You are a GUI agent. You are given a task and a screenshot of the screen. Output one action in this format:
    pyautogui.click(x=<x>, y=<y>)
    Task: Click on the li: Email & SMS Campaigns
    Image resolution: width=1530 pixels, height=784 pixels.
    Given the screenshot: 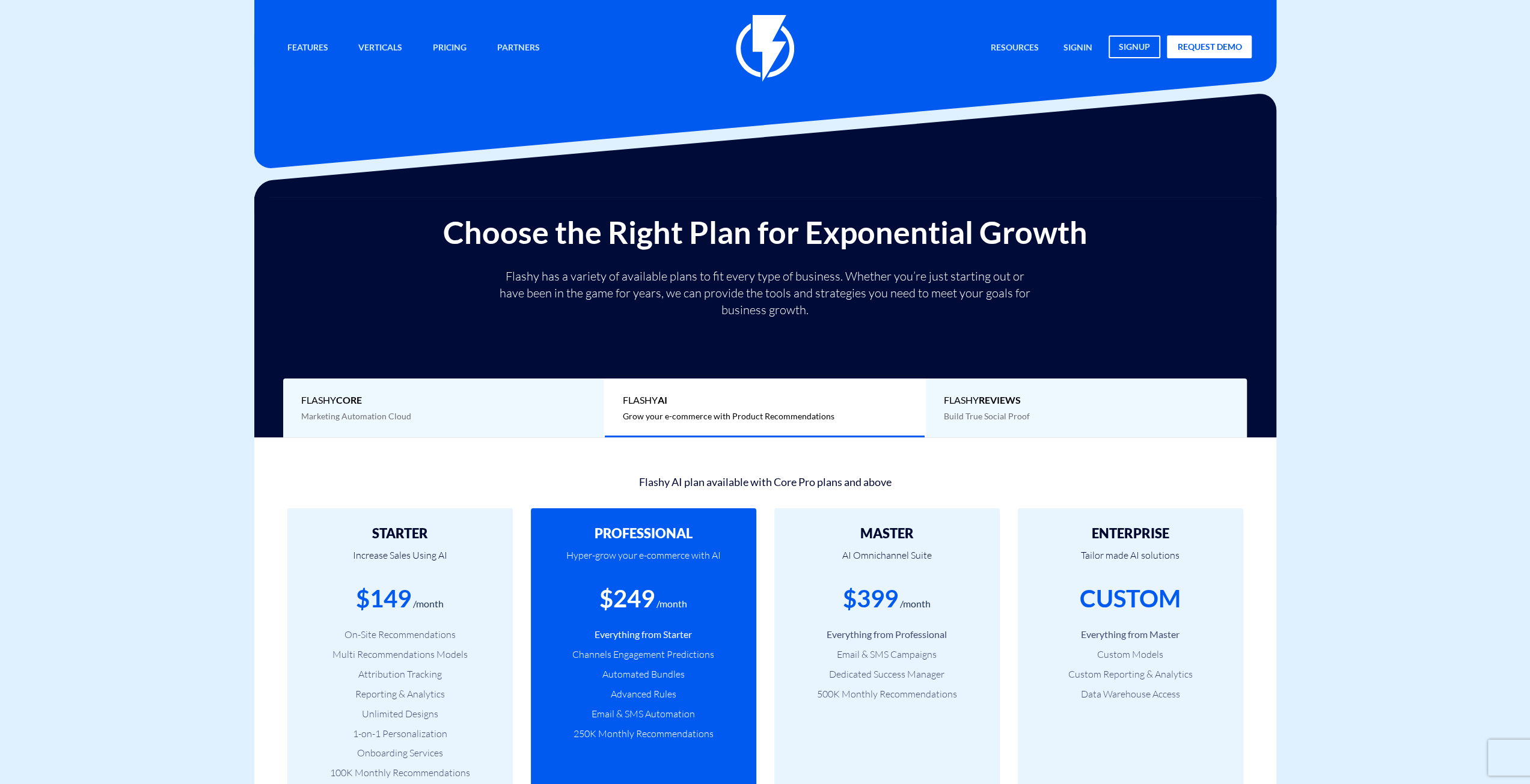 What is the action you would take?
    pyautogui.click(x=887, y=654)
    